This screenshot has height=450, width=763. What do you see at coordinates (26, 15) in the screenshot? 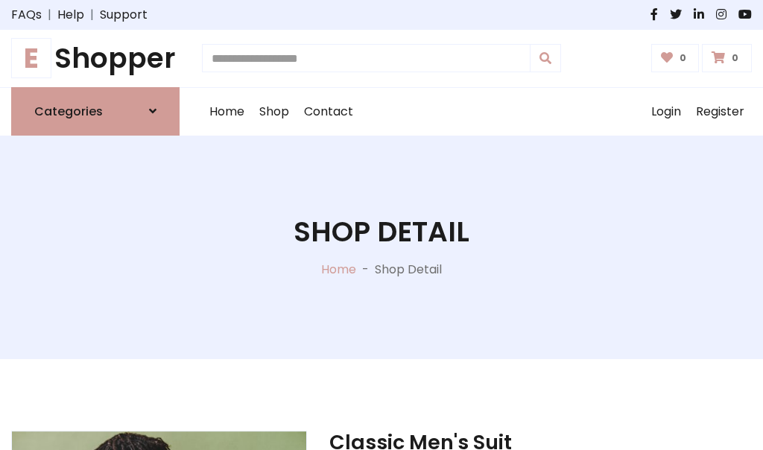
I see `a: FAQs` at bounding box center [26, 15].